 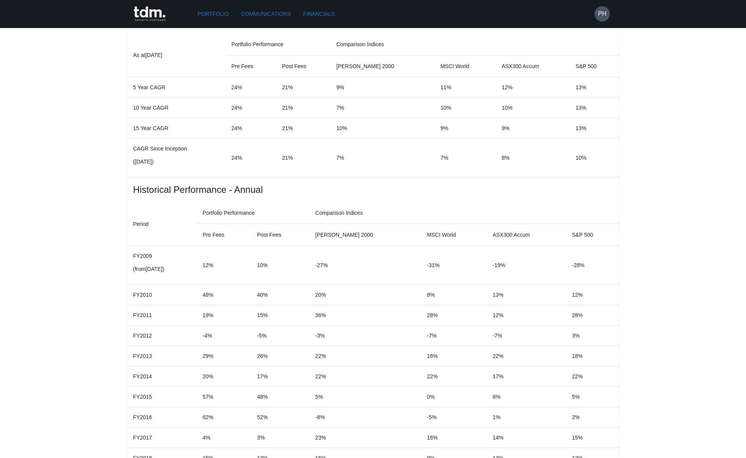 What do you see at coordinates (266, 14) in the screenshot?
I see `a: Communications` at bounding box center [266, 14].